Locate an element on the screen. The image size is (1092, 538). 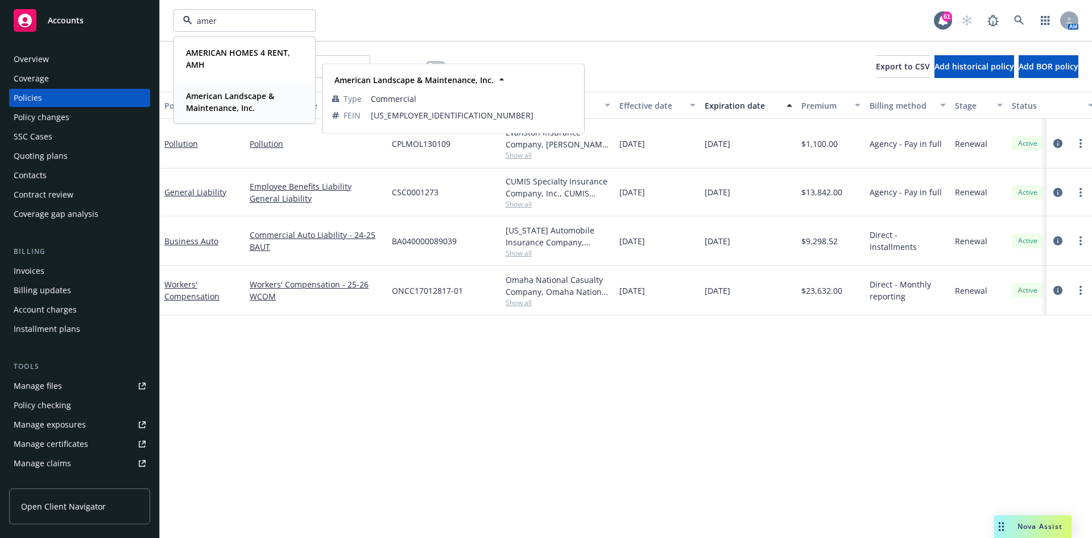
span: Open Client Navigator is located at coordinates (63, 506).